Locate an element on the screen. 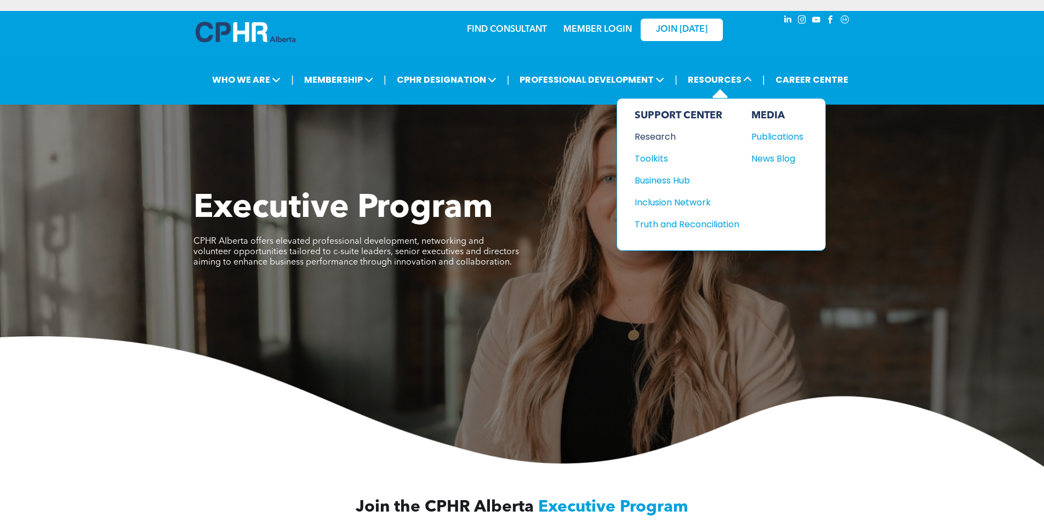 The height and width of the screenshot is (522, 1044). a: Research is located at coordinates (687, 136).